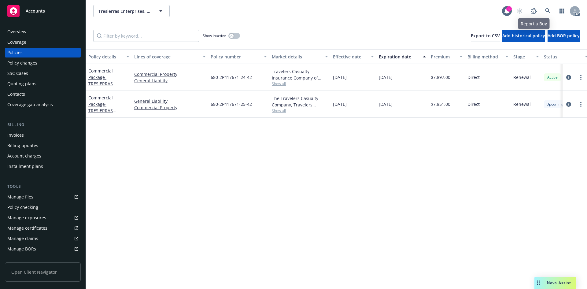 Image resolution: width=587 pixels, height=289 pixels. Describe the element at coordinates (353, 57) in the screenshot. I see `button: Effective date` at that location.